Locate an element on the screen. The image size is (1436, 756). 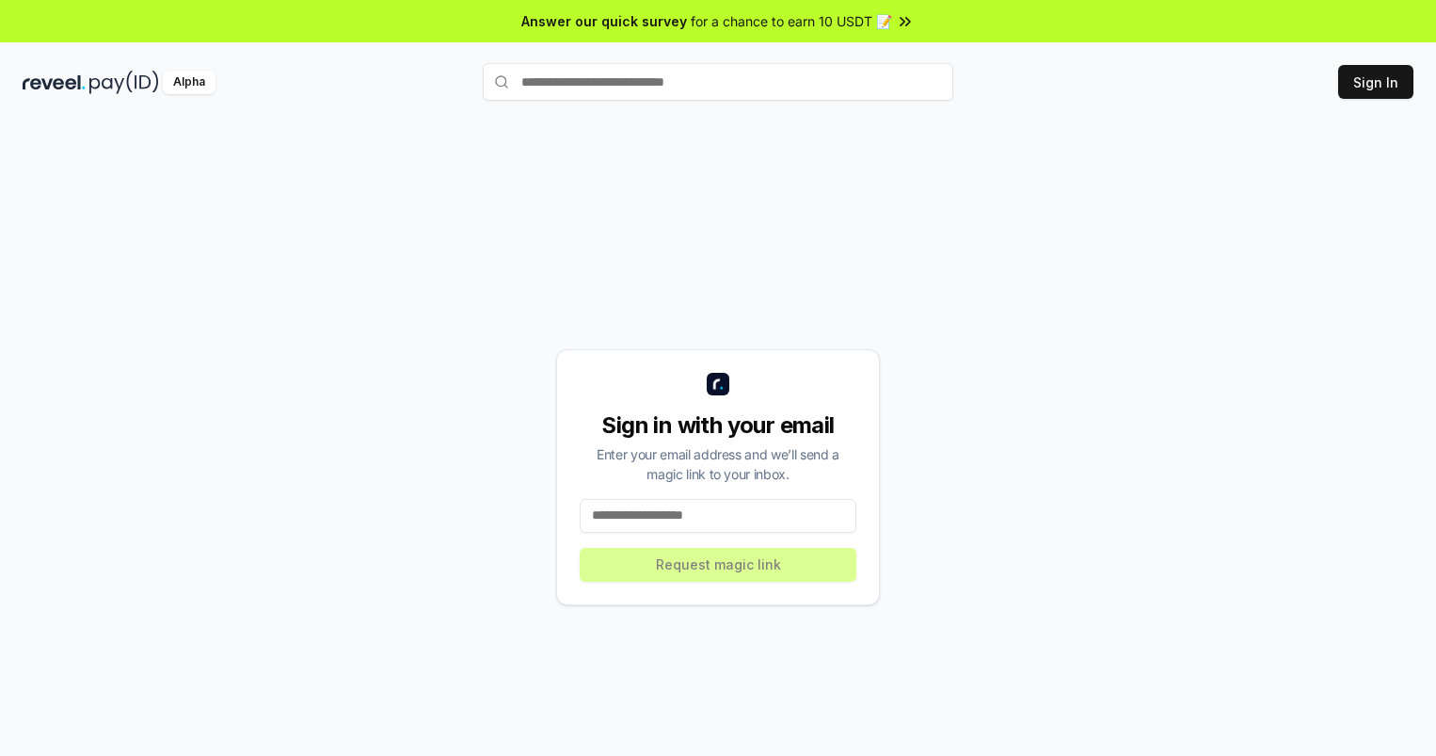
span: Answer our quick survey is located at coordinates (604, 21).